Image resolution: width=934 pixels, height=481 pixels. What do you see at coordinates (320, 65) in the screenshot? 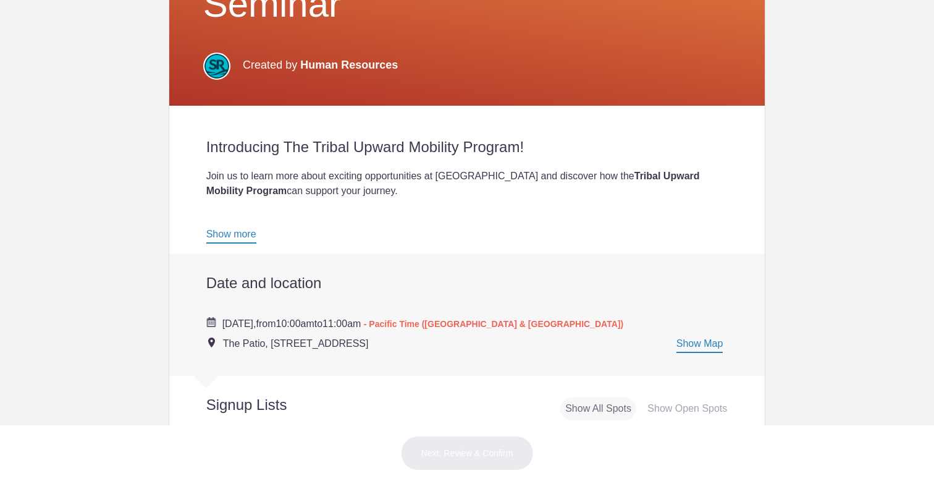
I see `p: Created by` at bounding box center [320, 65].